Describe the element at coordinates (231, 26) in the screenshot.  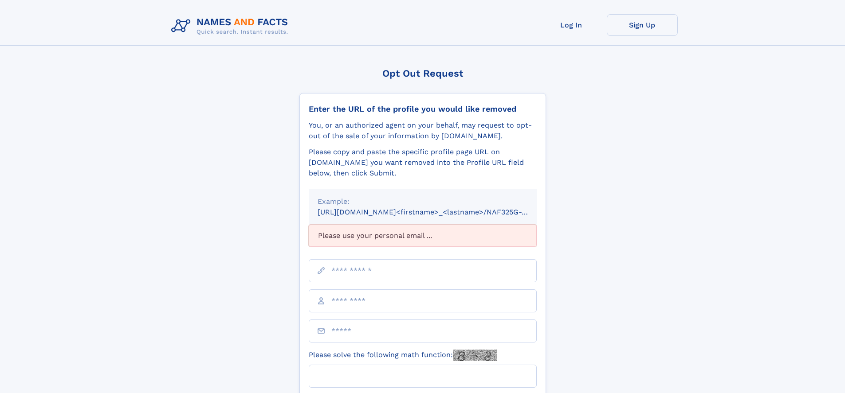
I see `img: Logo Names and Facts` at that location.